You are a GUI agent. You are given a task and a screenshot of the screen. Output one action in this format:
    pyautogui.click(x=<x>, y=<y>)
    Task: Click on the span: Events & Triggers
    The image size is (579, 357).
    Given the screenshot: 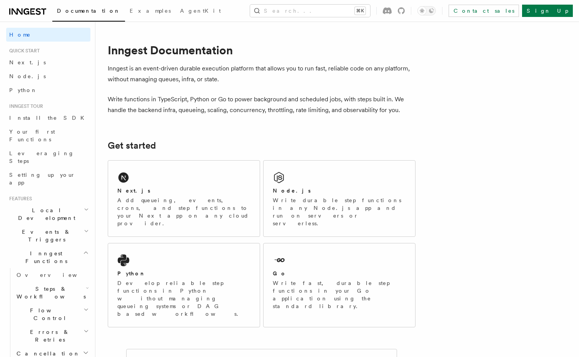 What is the action you would take?
    pyautogui.click(x=45, y=235)
    